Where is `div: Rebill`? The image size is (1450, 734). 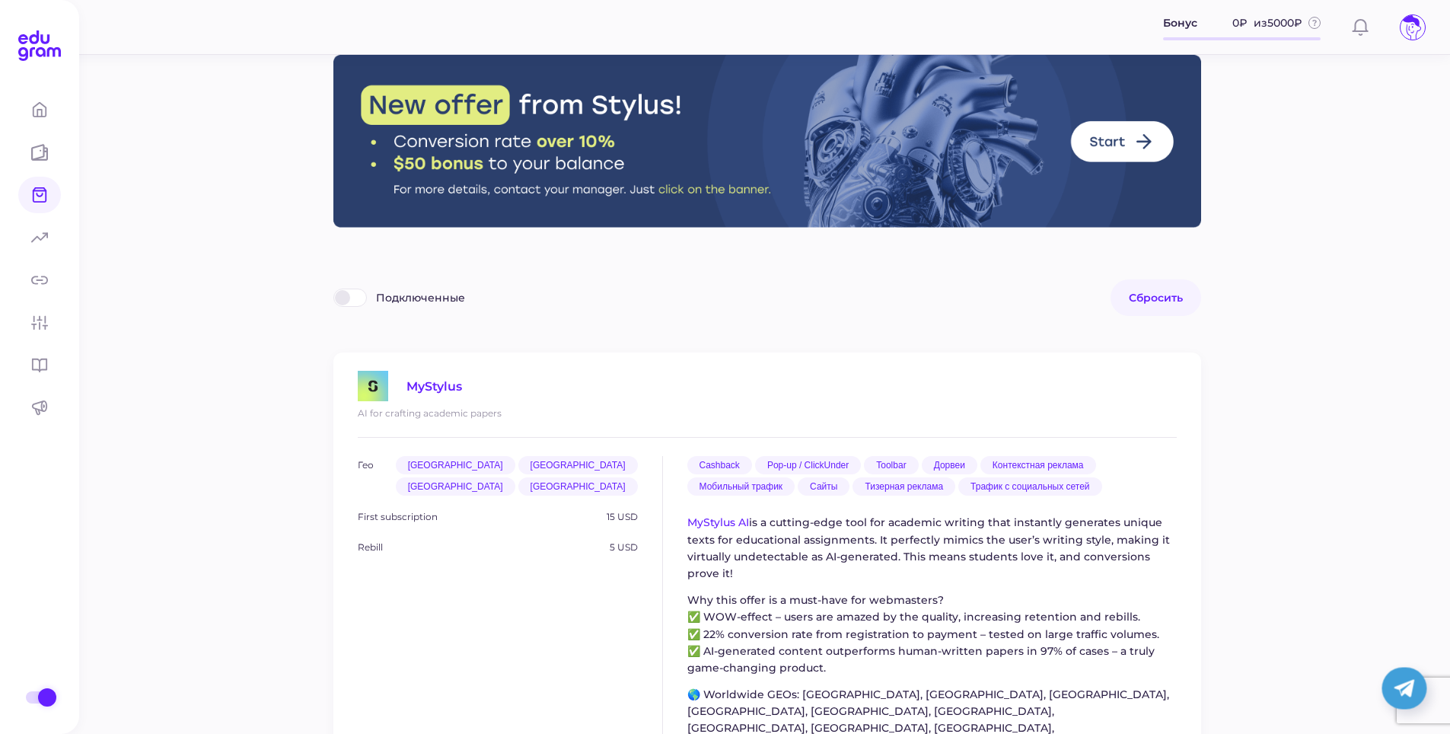
div: Rebill is located at coordinates (375, 541).